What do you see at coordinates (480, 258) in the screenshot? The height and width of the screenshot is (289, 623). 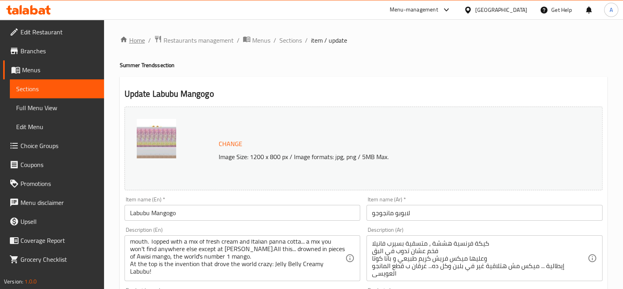 I see `textarea: كيكة فرنسية هششة ، متسقية بسيرب فانيلا فخم عشان تدوب في البق وعليها ميكس فريش كريم طبيعي و بانا ك...` at bounding box center [480, 258].